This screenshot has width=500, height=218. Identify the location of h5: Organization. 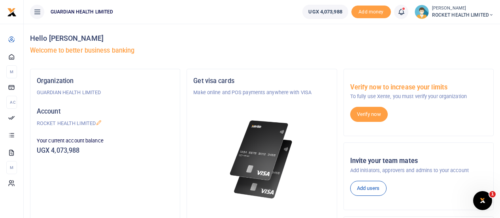
(105, 81).